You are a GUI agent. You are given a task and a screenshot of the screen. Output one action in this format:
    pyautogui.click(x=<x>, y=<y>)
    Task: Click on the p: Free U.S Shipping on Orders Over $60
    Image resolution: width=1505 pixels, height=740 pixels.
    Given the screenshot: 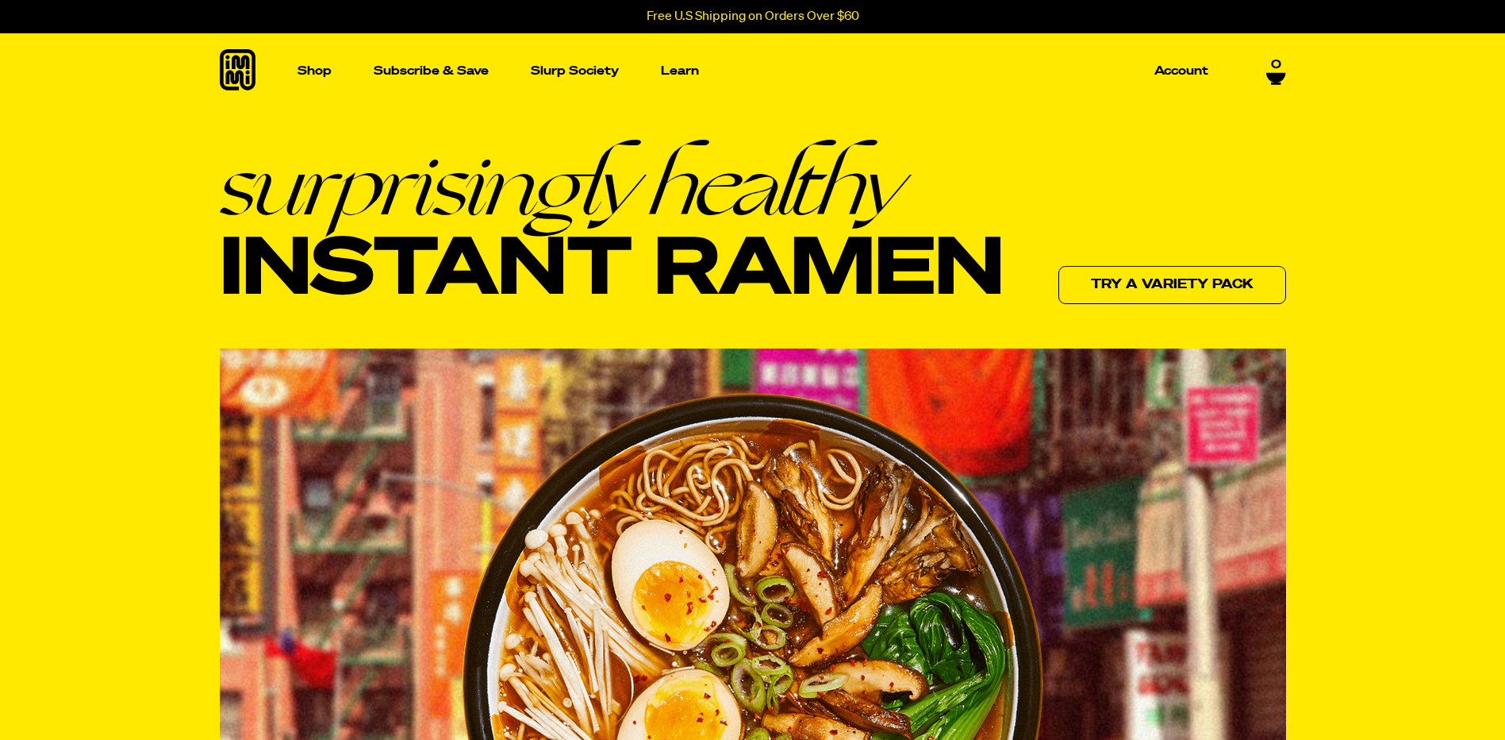 What is the action you would take?
    pyautogui.click(x=753, y=17)
    